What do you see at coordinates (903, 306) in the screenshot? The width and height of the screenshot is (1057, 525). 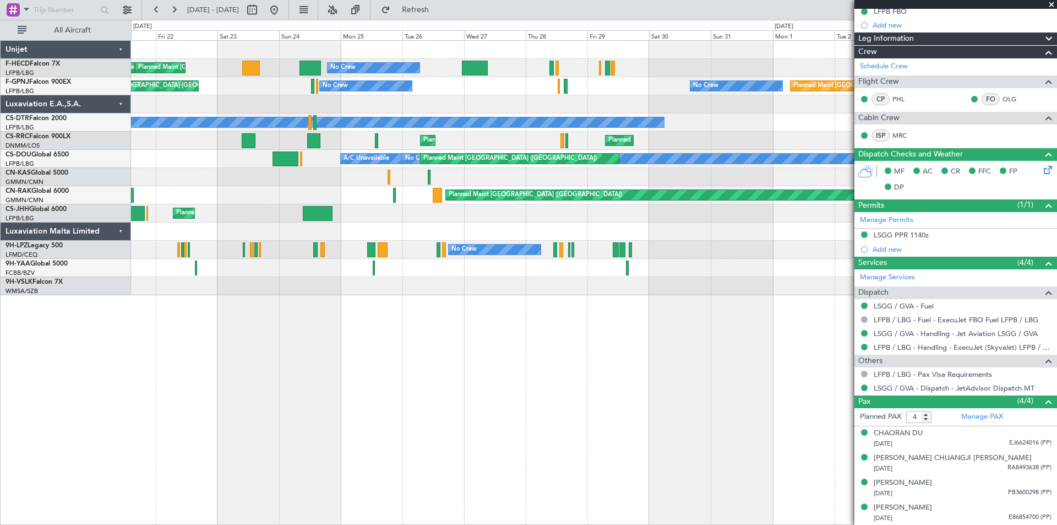 I see `a: LSGG / GVA - Fuel` at bounding box center [903, 306].